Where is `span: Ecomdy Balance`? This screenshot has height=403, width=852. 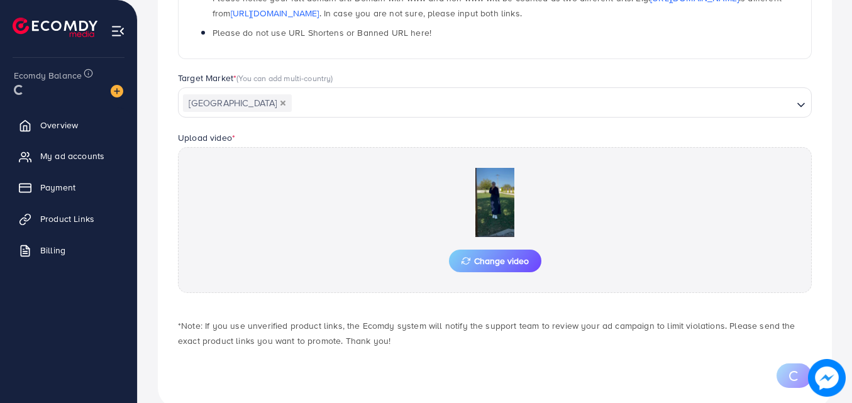 span: Ecomdy Balance is located at coordinates (48, 75).